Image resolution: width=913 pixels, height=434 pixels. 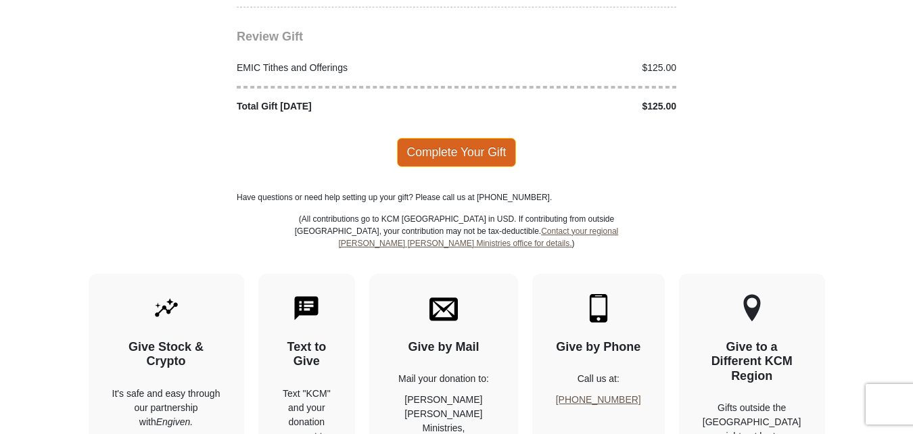 What do you see at coordinates (166, 308) in the screenshot?
I see `img: give-by-stock.svg` at bounding box center [166, 308].